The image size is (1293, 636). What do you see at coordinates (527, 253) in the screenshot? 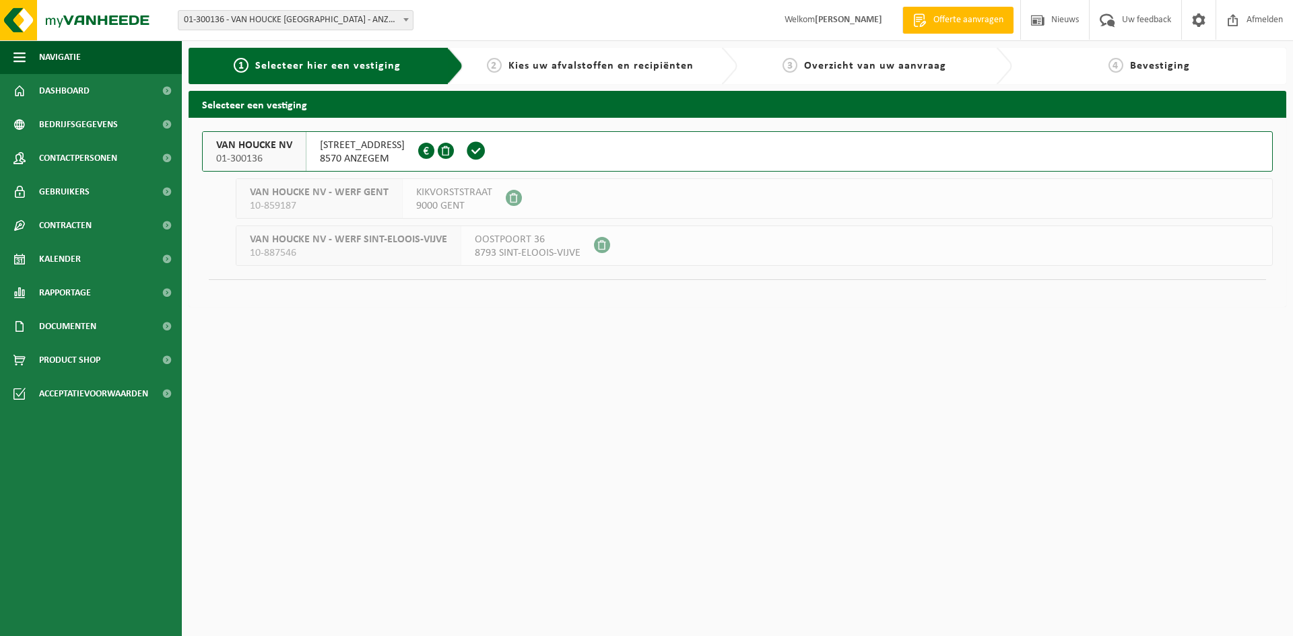
I see `span: 8793 SINT-ELOOIS-VIJVE` at bounding box center [527, 253].